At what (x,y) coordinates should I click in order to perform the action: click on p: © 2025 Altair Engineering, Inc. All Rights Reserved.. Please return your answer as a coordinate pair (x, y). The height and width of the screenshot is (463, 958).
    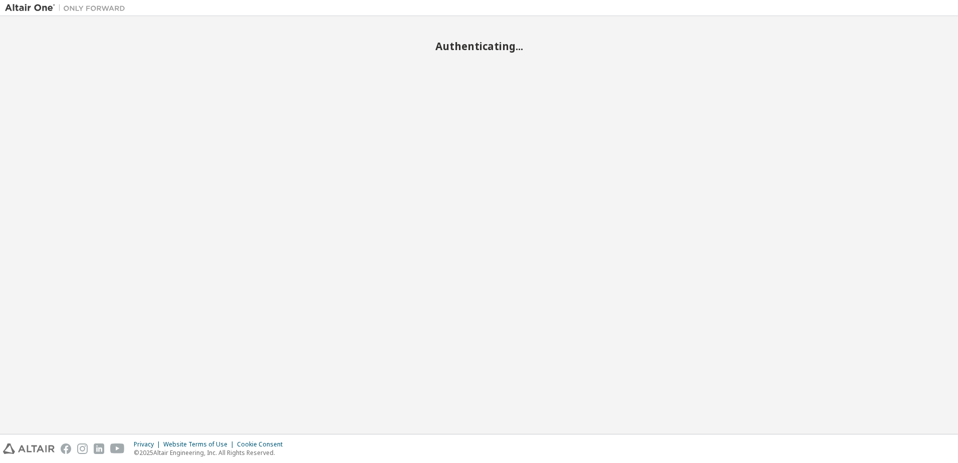
    Looking at the image, I should click on (211, 453).